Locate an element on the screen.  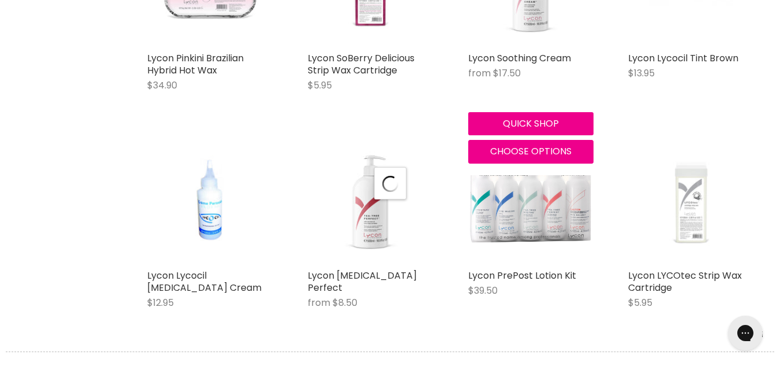
a: Lycon Lycocil Tint Brown is located at coordinates (683, 58).